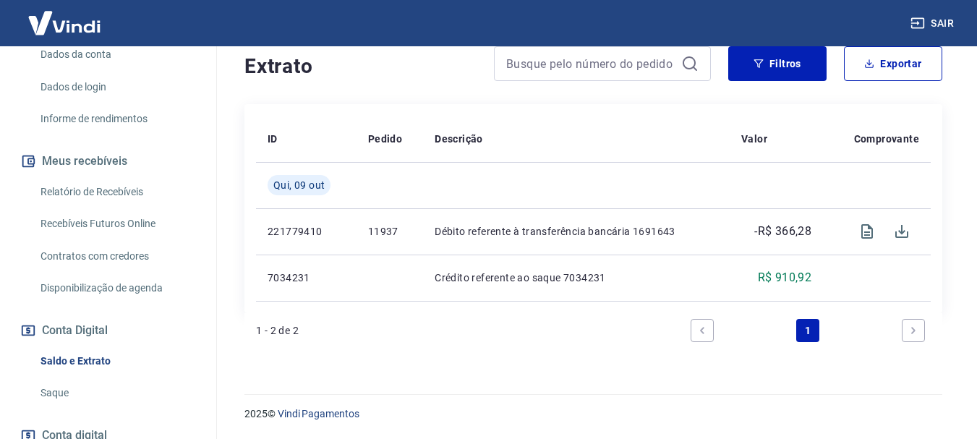 The height and width of the screenshot is (439, 977). Describe the element at coordinates (887, 139) in the screenshot. I see `p: Comprovante` at that location.